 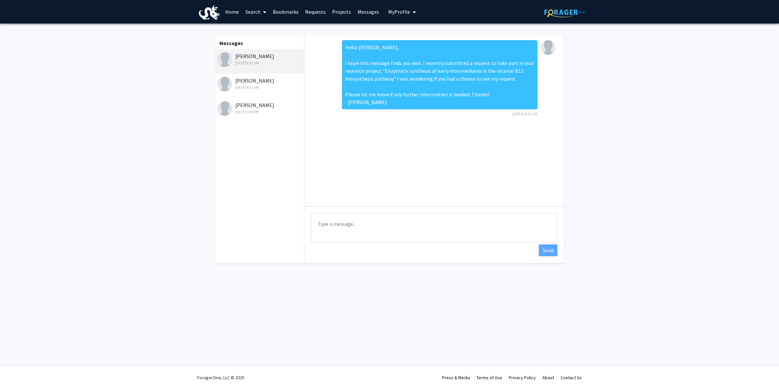 I want to click on a: Requests, so click(x=315, y=12).